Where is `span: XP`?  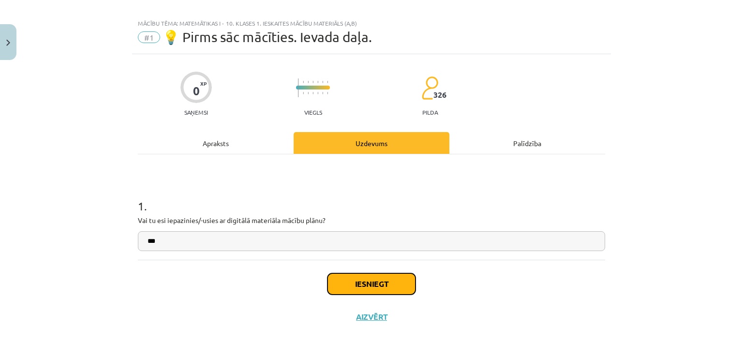
span: XP is located at coordinates (203, 83).